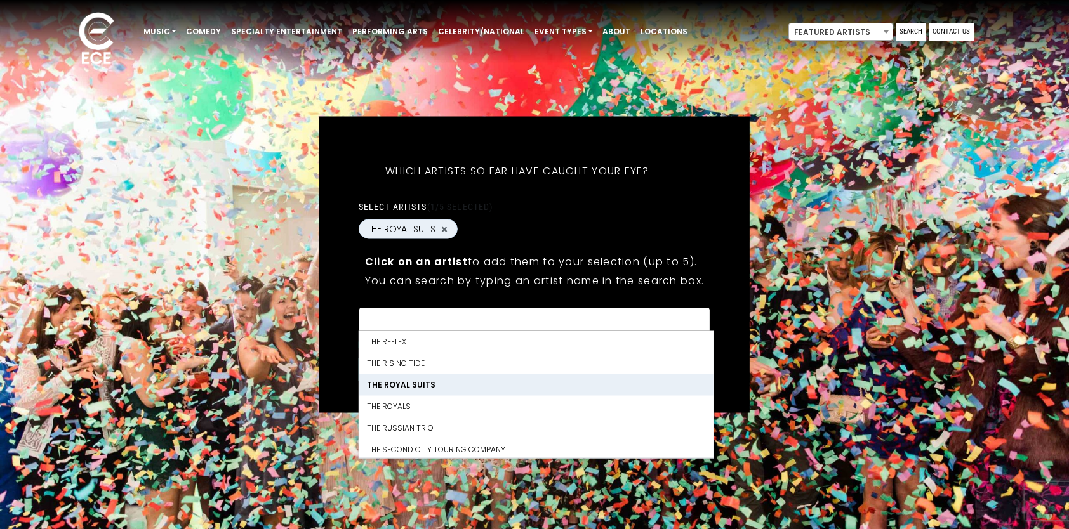  Describe the element at coordinates (481, 32) in the screenshot. I see `a: Celebrity/National` at that location.